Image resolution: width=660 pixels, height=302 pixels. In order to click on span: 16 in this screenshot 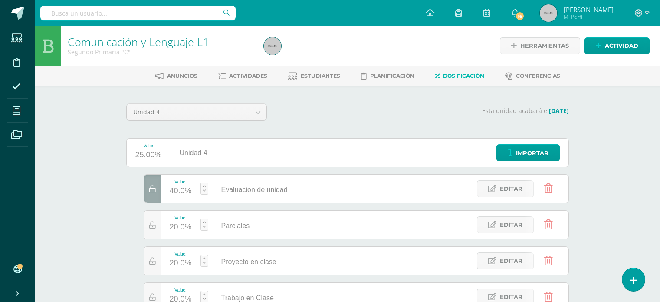, I will do `click(520, 16)`.